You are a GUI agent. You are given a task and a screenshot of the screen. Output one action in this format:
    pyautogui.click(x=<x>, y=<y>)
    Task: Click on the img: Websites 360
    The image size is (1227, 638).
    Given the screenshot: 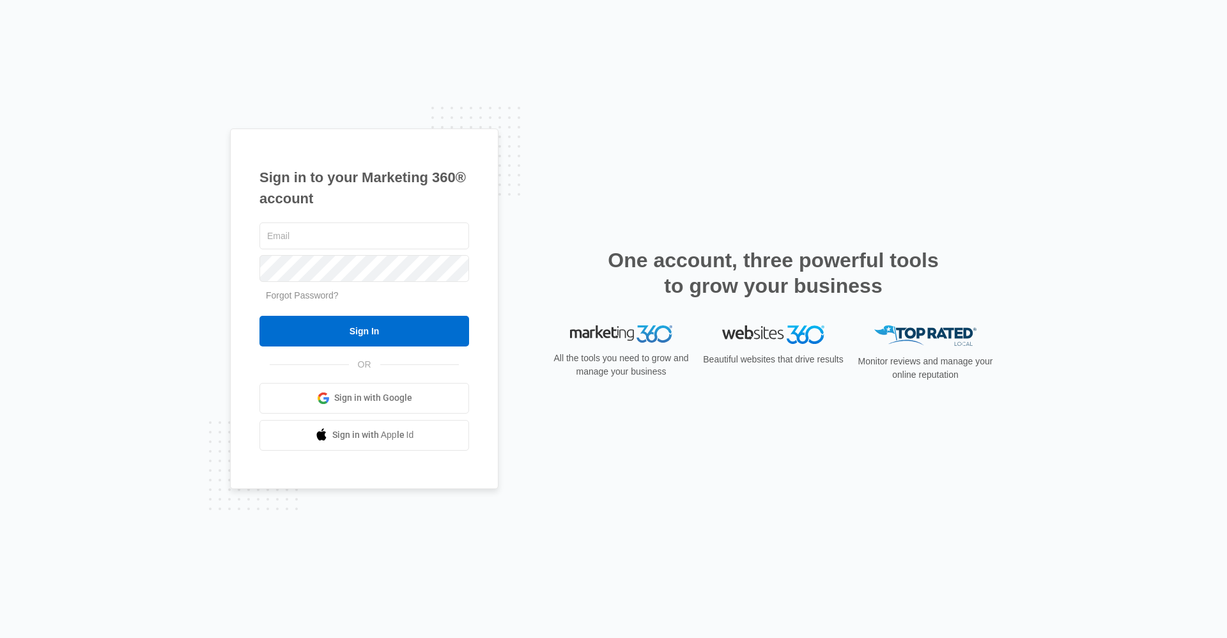 What is the action you would take?
    pyautogui.click(x=773, y=334)
    